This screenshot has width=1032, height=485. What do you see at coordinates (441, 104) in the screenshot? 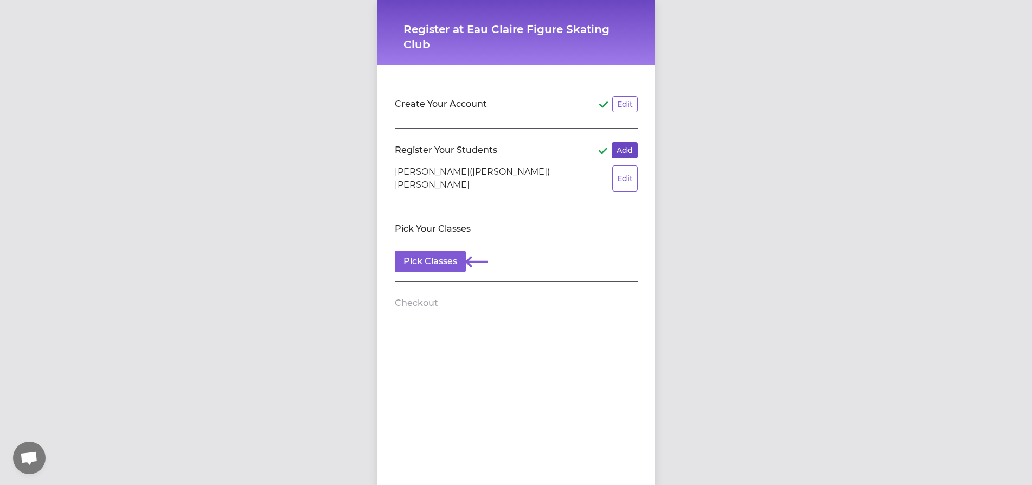
I see `h2: Create Your Account` at bounding box center [441, 104].